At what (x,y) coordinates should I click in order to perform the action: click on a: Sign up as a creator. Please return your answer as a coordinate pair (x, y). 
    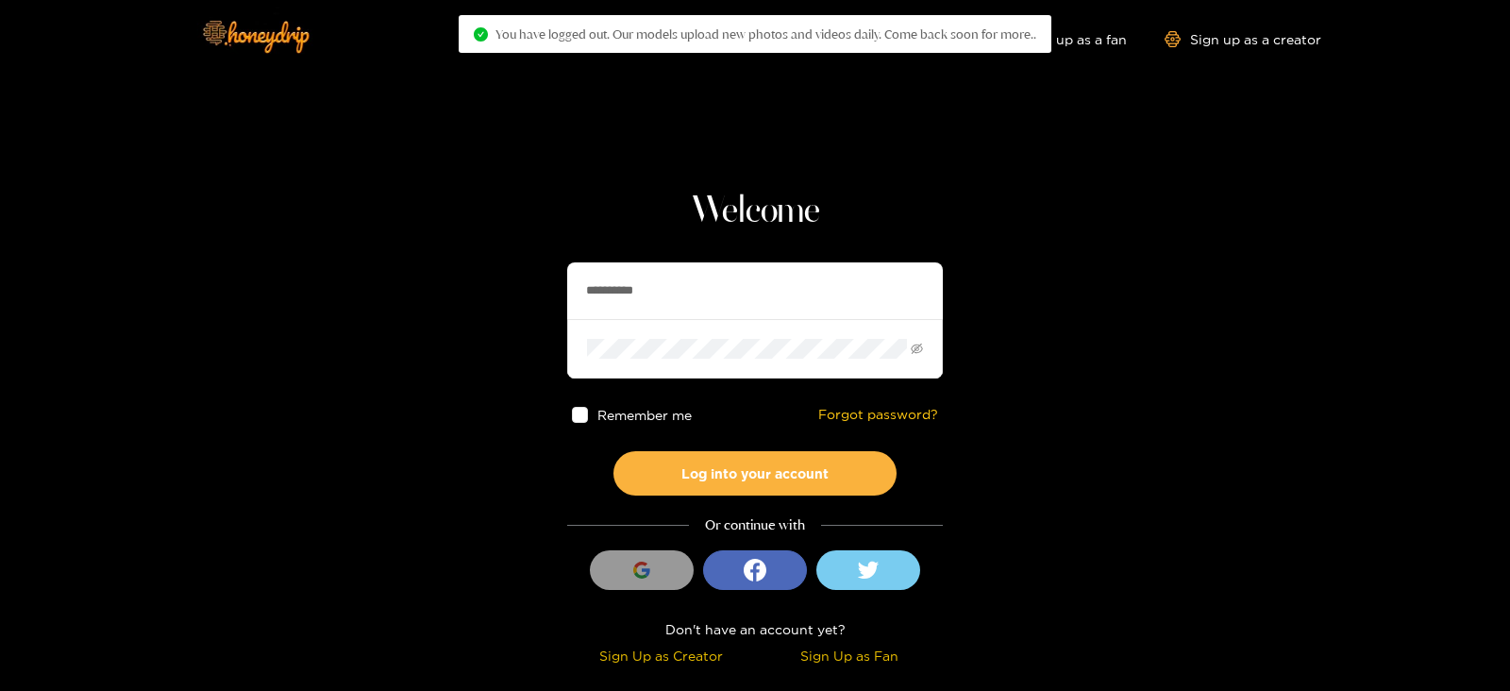
    Looking at the image, I should click on (1243, 39).